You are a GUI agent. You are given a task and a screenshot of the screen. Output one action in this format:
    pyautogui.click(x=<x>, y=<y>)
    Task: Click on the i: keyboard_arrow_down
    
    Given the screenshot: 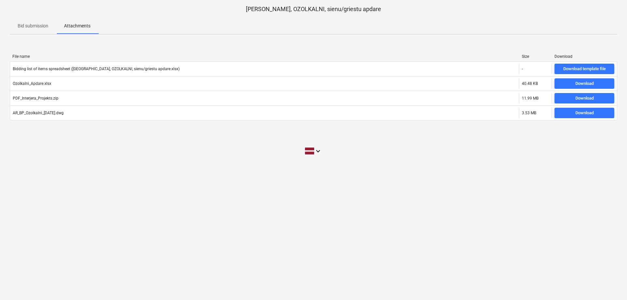 What is the action you would take?
    pyautogui.click(x=318, y=151)
    